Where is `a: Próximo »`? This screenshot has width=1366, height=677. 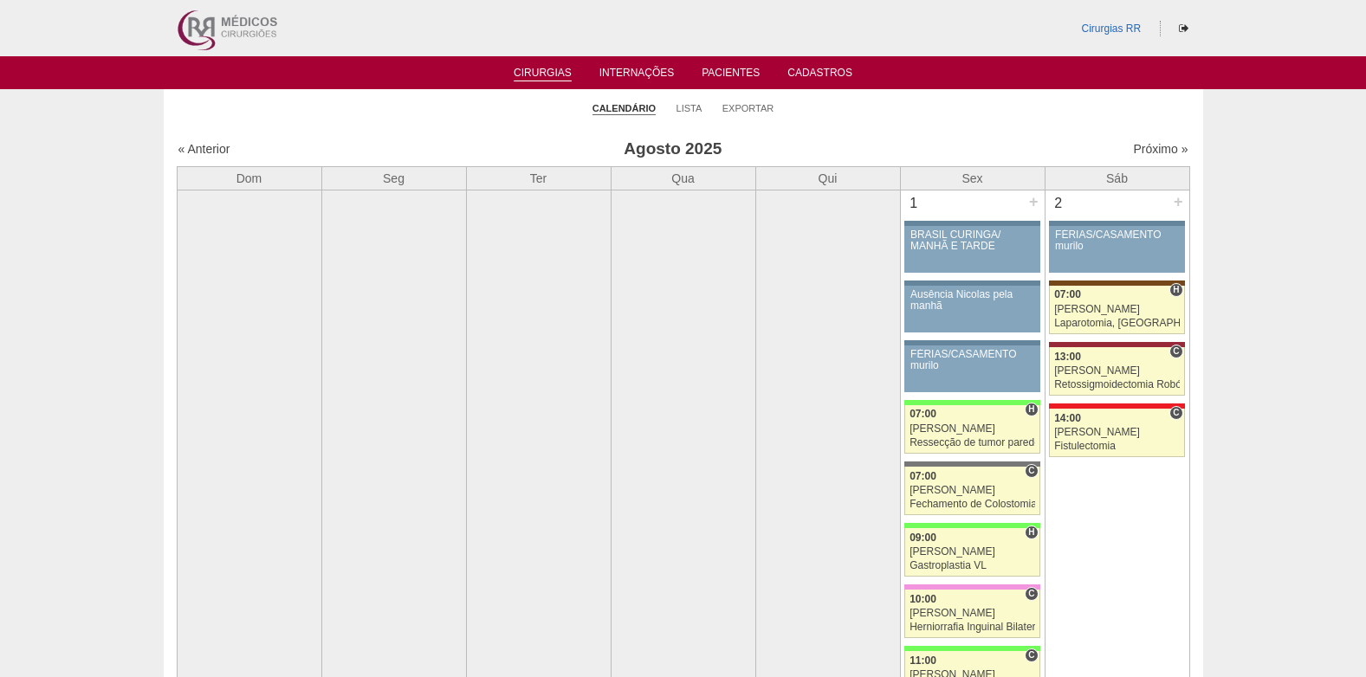
a: Próximo » is located at coordinates (1159, 149).